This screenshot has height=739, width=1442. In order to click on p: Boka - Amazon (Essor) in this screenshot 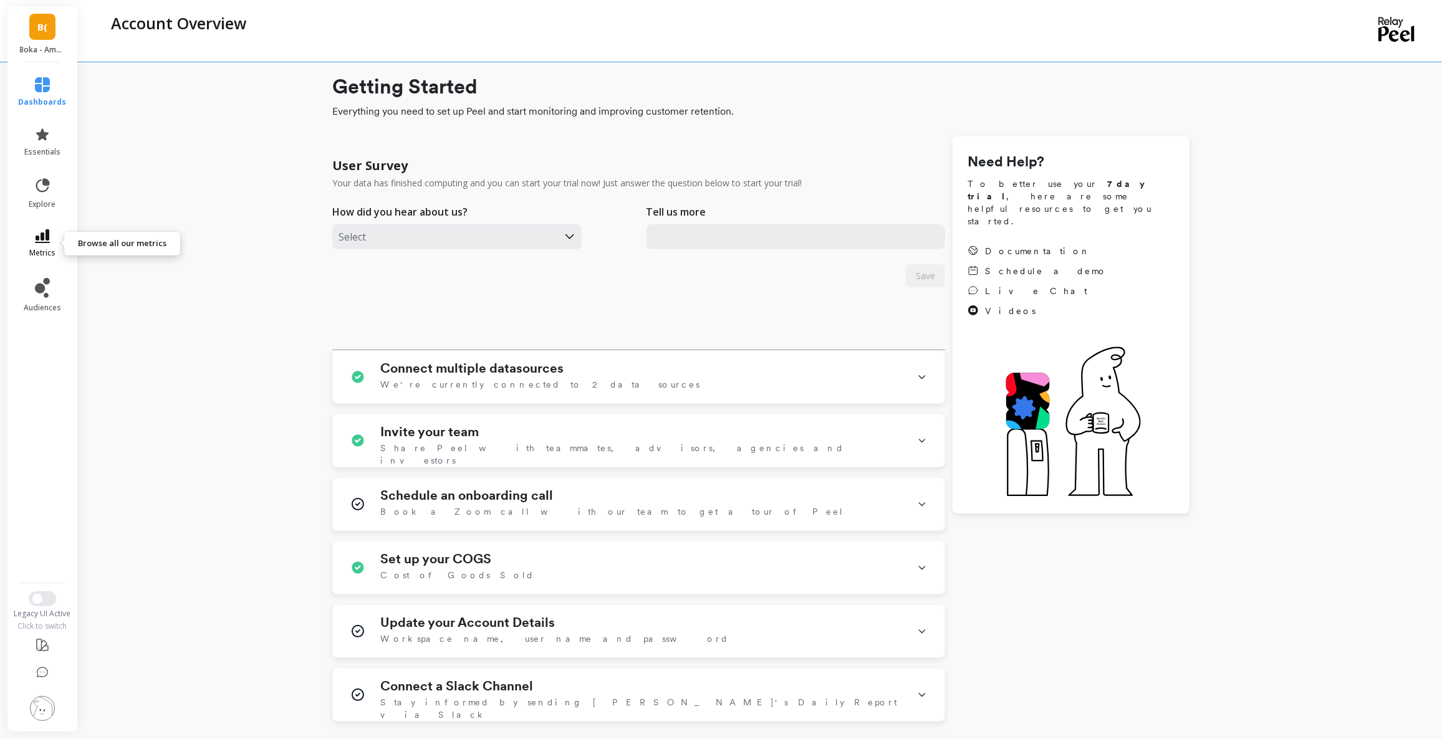, I will do `click(42, 50)`.